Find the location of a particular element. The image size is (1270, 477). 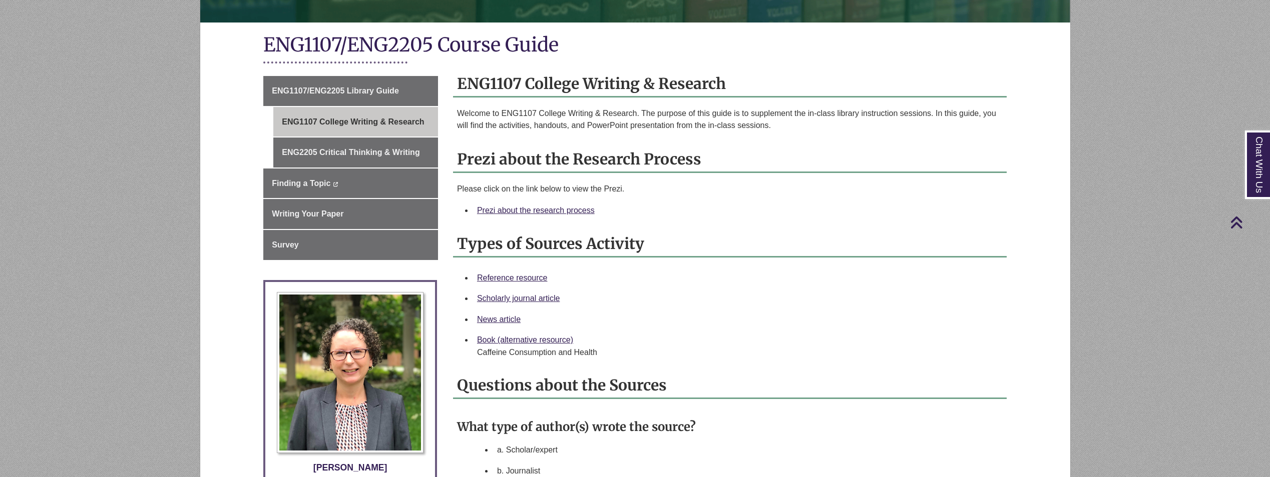

span: ENG1107/ENG2205 Library Guide is located at coordinates (335, 91).